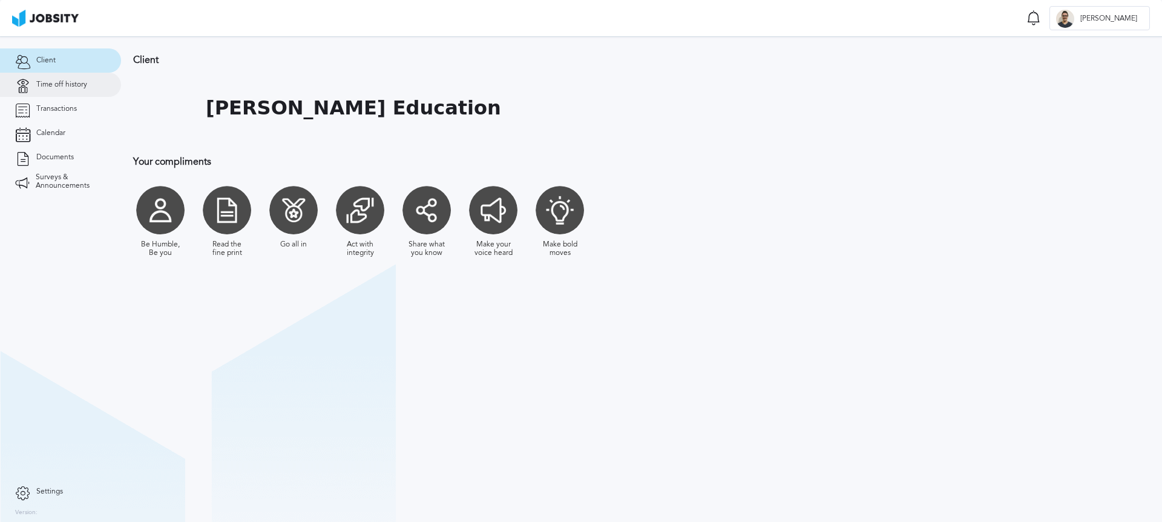 This screenshot has width=1162, height=522. Describe the element at coordinates (26, 512) in the screenshot. I see `label: Version:` at that location.